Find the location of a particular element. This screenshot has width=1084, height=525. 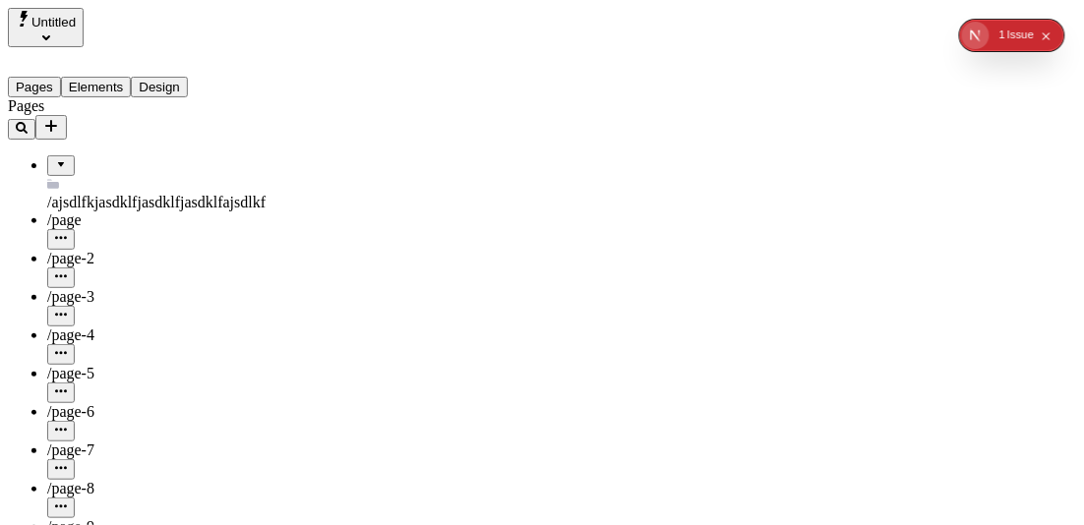

button: Pages is located at coordinates (34, 87).